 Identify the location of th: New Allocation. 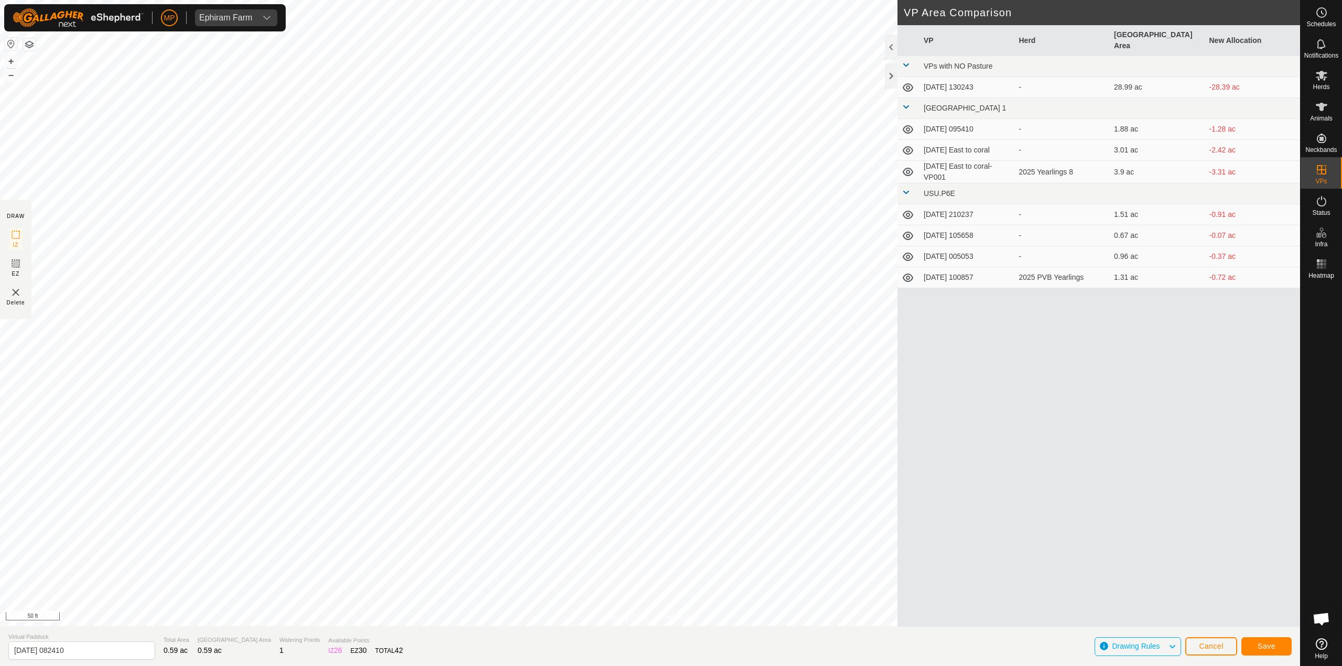
(1253, 40).